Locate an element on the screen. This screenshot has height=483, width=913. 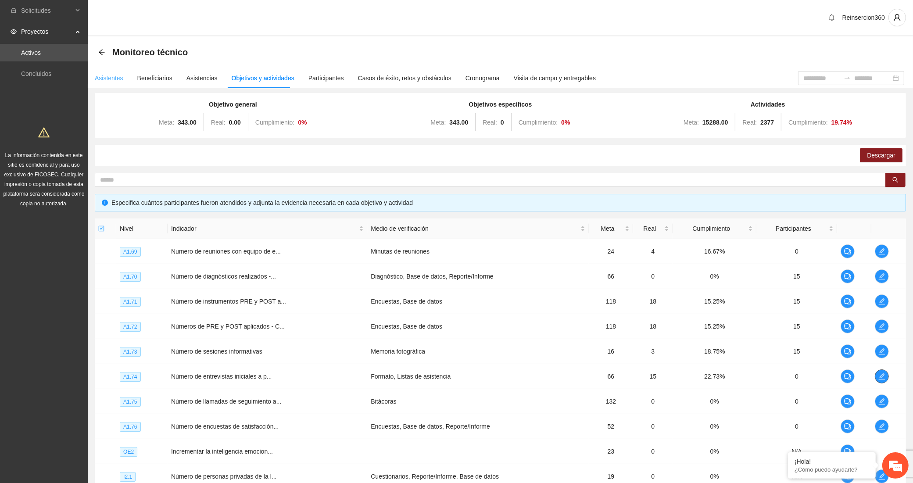
th: Nivel is located at coordinates (142, 229).